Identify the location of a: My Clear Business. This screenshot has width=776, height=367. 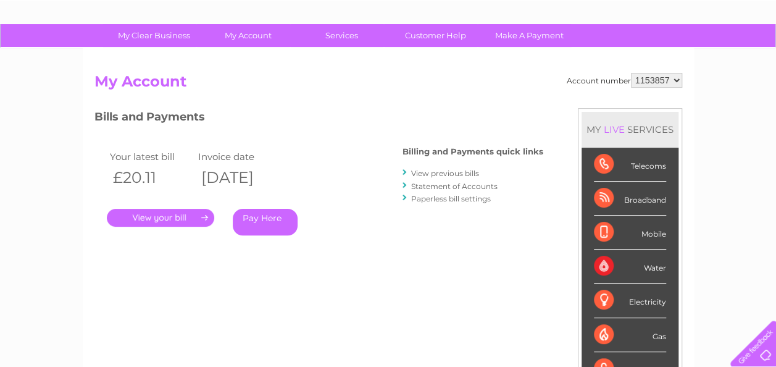
(154, 35).